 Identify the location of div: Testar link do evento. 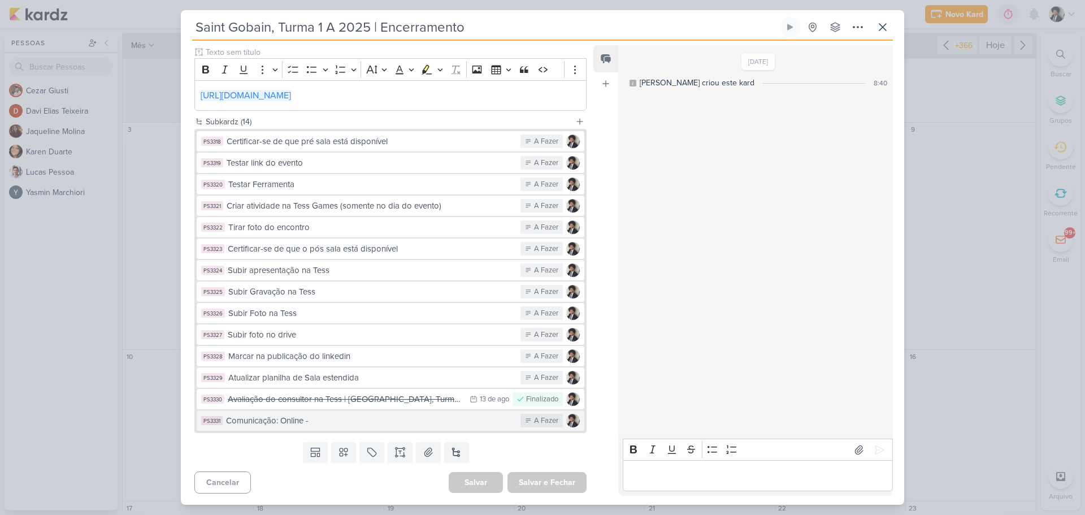
(371, 163).